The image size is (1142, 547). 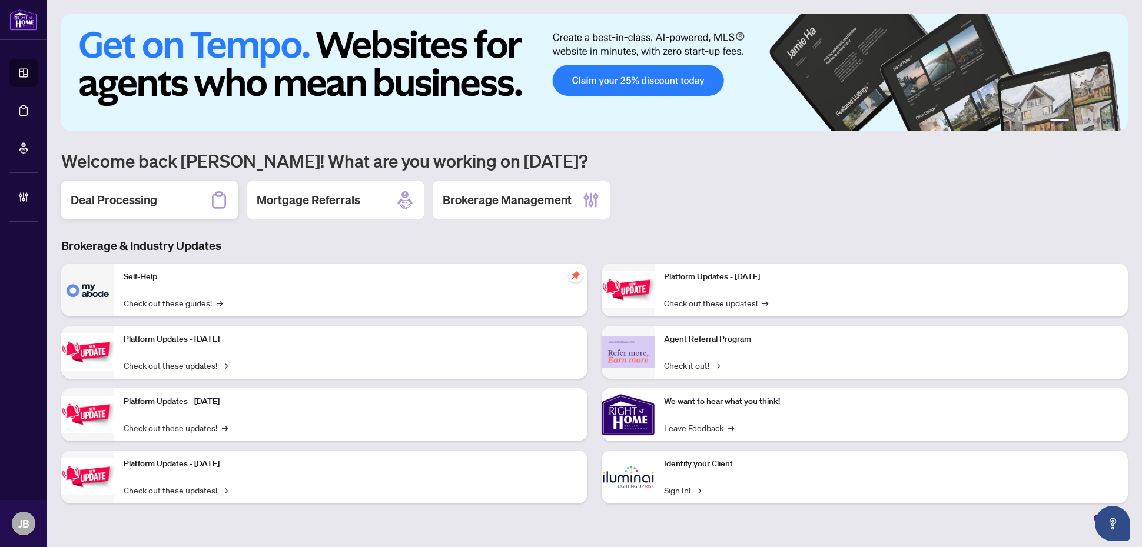 What do you see at coordinates (88, 290) in the screenshot?
I see `img: Self-Help` at bounding box center [88, 290].